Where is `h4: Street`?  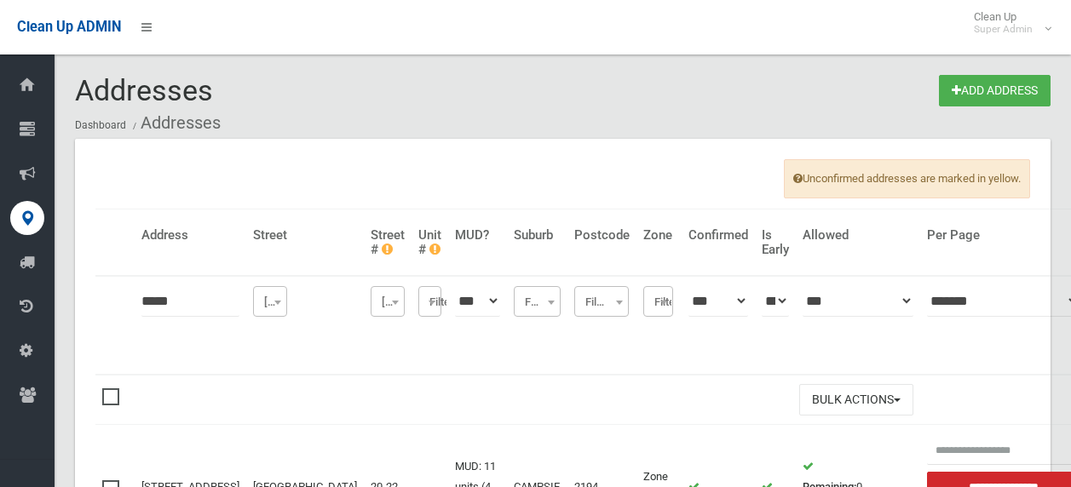
h4: Street is located at coordinates (305, 235).